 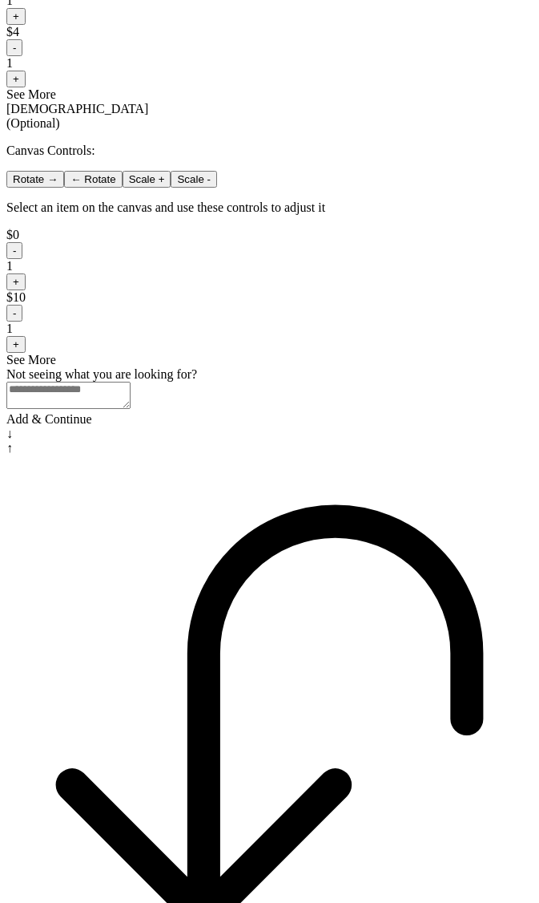 What do you see at coordinates (269, 208) in the screenshot?
I see `p: Select an item on the canvas and use these controls to adjust it` at bounding box center [269, 208].